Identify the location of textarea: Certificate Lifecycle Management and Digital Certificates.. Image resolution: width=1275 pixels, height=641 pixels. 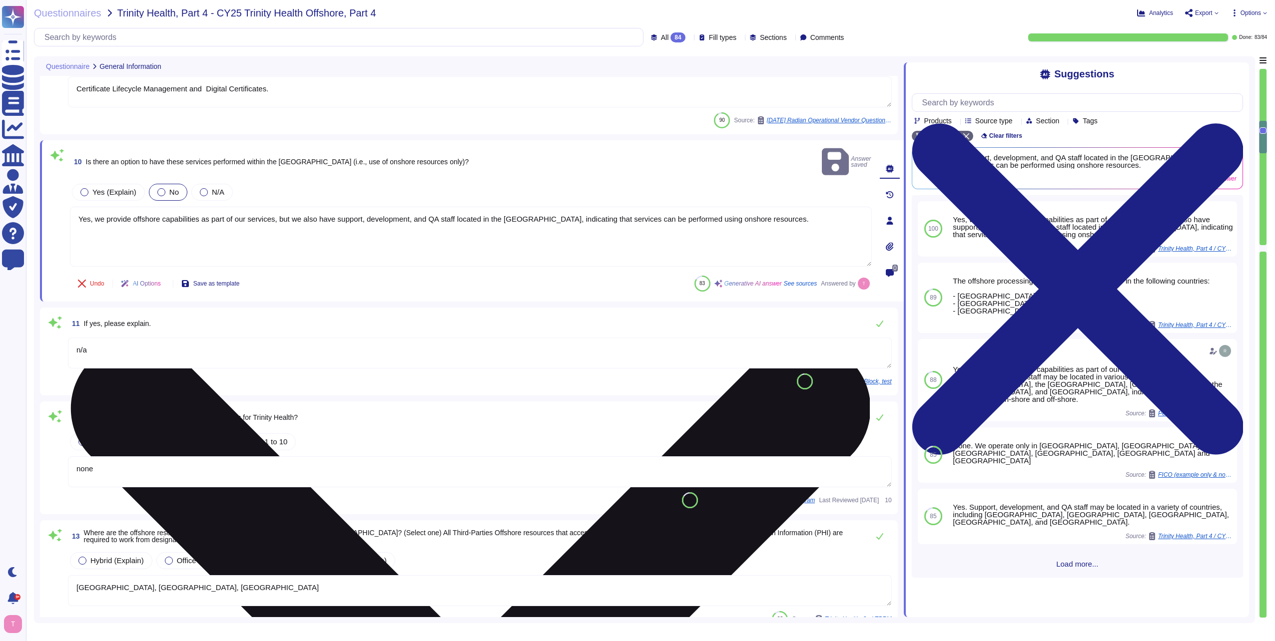
(480, 92).